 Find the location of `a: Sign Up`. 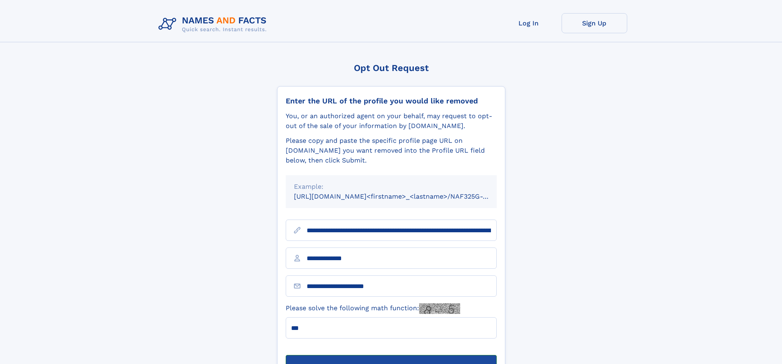

a: Sign Up is located at coordinates (594, 23).